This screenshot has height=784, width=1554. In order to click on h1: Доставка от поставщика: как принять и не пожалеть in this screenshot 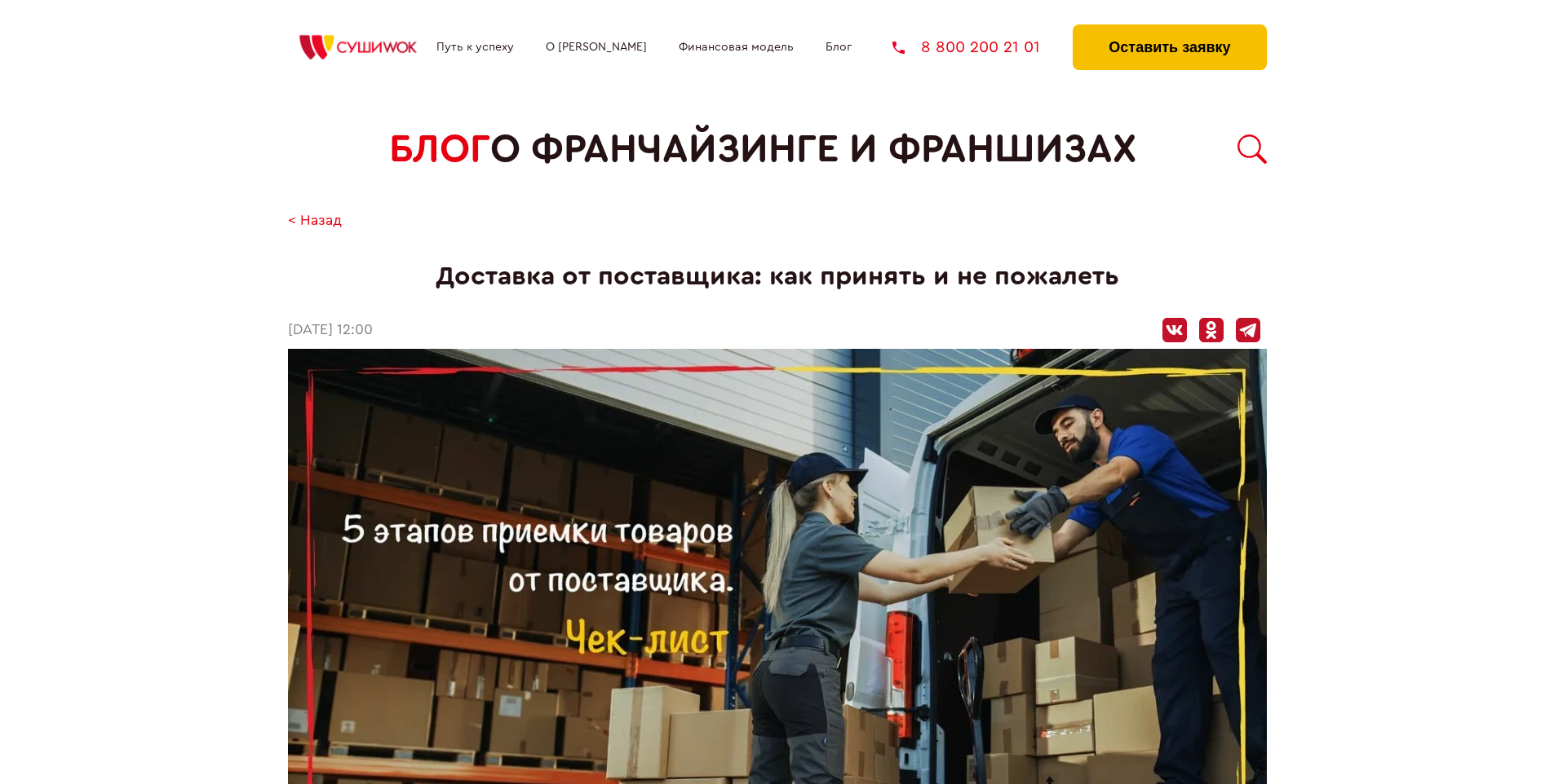, I will do `click(777, 276)`.